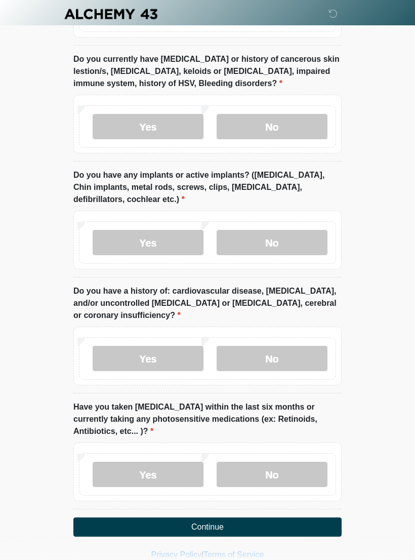 This screenshot has width=415, height=560. I want to click on a: Terms of Service, so click(233, 554).